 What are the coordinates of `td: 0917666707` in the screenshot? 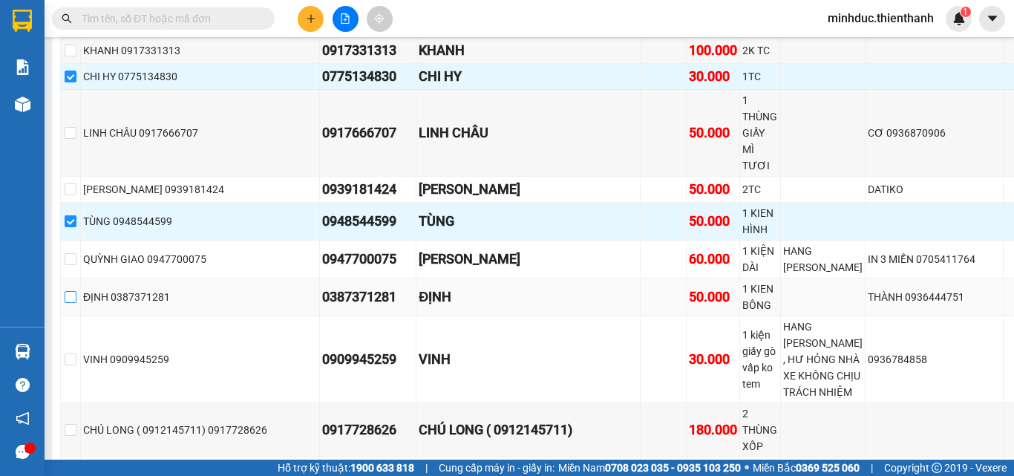 It's located at (368, 133).